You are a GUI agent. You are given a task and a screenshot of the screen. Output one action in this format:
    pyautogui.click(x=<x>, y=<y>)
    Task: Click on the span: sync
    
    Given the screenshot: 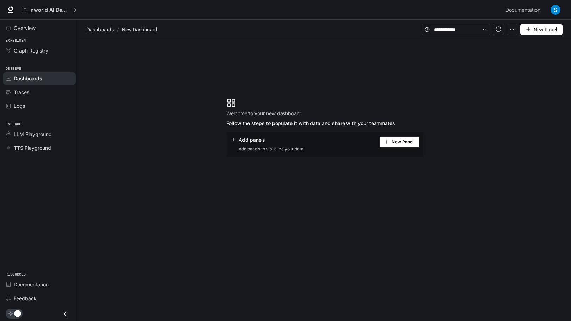 What is the action you would take?
    pyautogui.click(x=498, y=29)
    